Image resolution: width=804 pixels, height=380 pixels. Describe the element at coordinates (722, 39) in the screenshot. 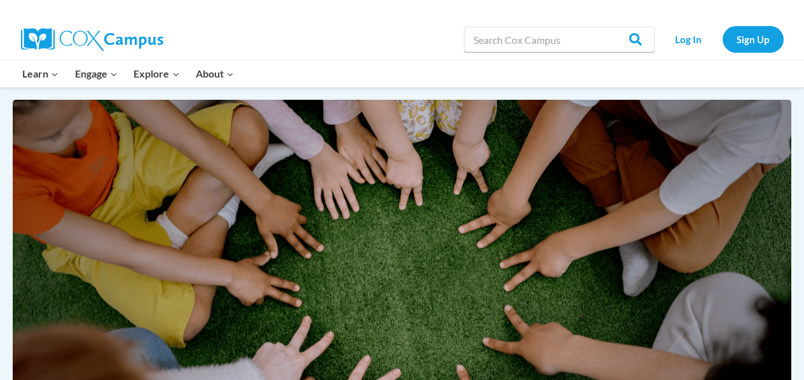

I see `nav: Secondary Navigation` at that location.